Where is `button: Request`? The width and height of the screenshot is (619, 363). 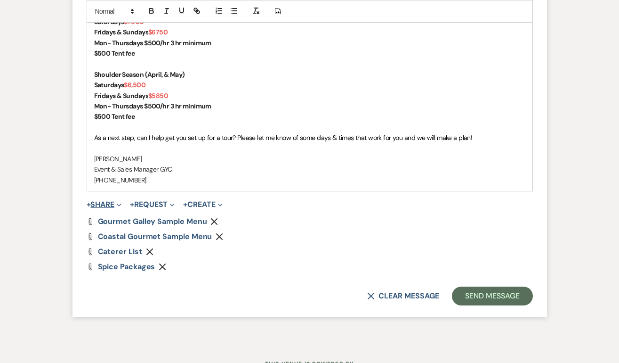
button: Request is located at coordinates (152, 204).